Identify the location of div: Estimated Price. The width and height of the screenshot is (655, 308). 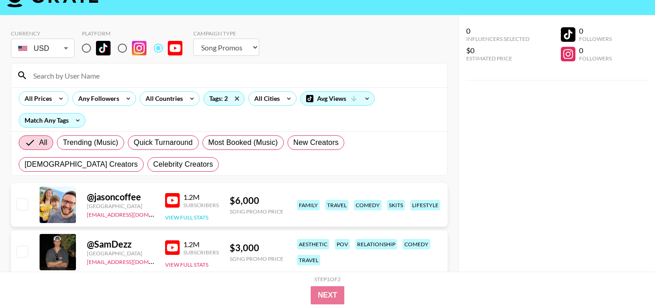
(497, 58).